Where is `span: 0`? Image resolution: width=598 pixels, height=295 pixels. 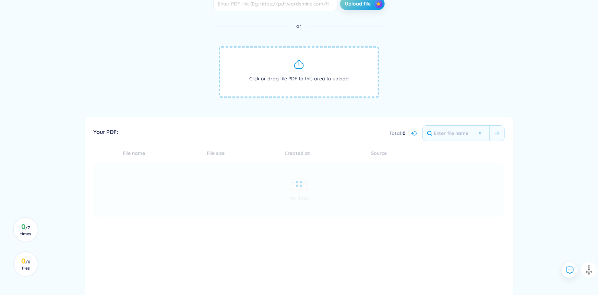
span: 0 is located at coordinates (404, 133).